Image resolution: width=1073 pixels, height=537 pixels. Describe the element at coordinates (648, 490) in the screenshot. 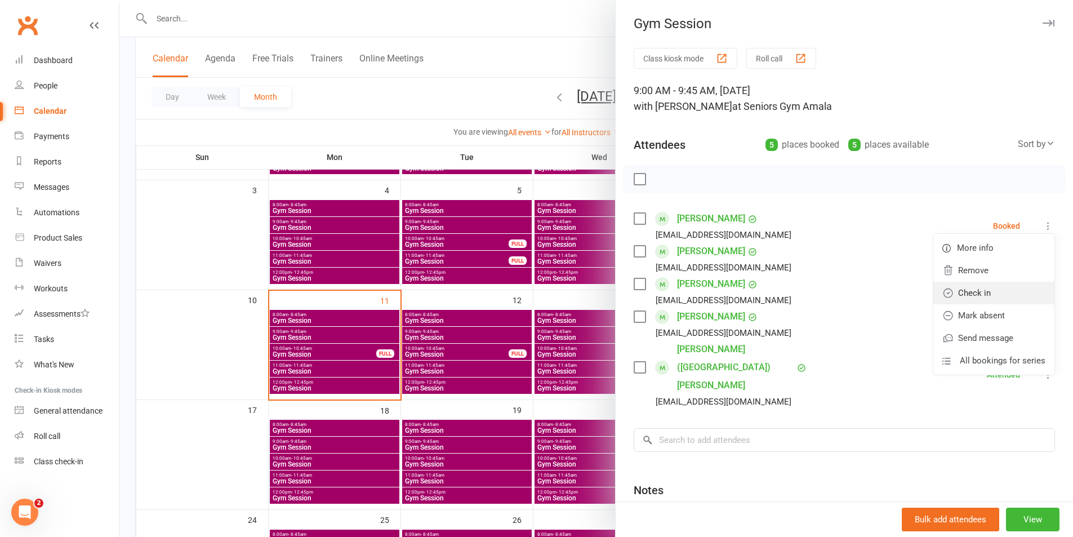

I see `div: Notes` at that location.